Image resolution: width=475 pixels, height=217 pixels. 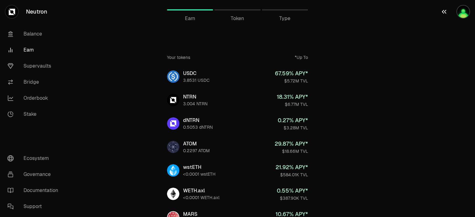 I want to click on div: 21.92 % APY*, so click(x=291, y=167).